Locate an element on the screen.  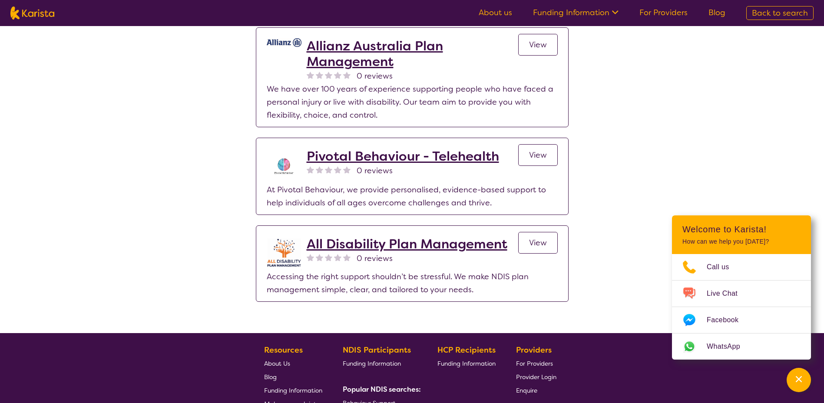
b: Providers is located at coordinates (534, 350).